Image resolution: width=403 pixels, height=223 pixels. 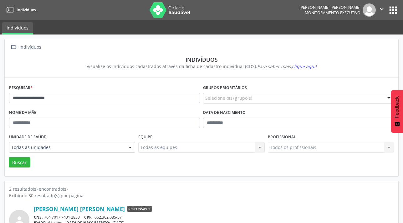 What do you see at coordinates (369, 10) in the screenshot?
I see `img: img` at bounding box center [369, 10].